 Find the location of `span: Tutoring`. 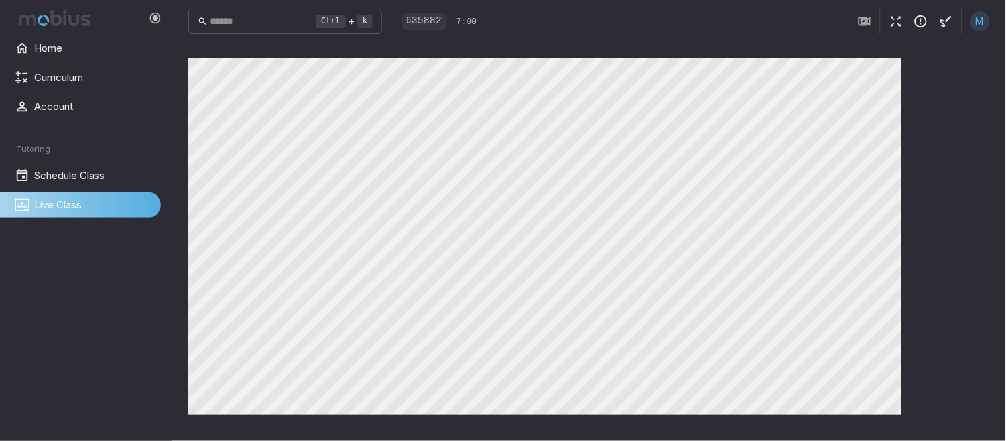

span: Tutoring is located at coordinates (33, 149).